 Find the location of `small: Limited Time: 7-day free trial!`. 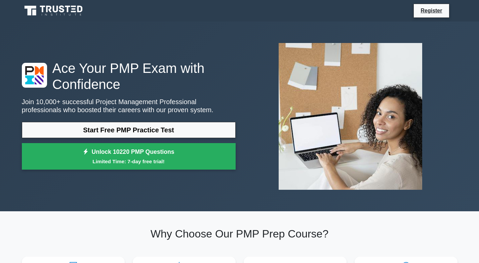

small: Limited Time: 7-day free trial! is located at coordinates (129, 161).